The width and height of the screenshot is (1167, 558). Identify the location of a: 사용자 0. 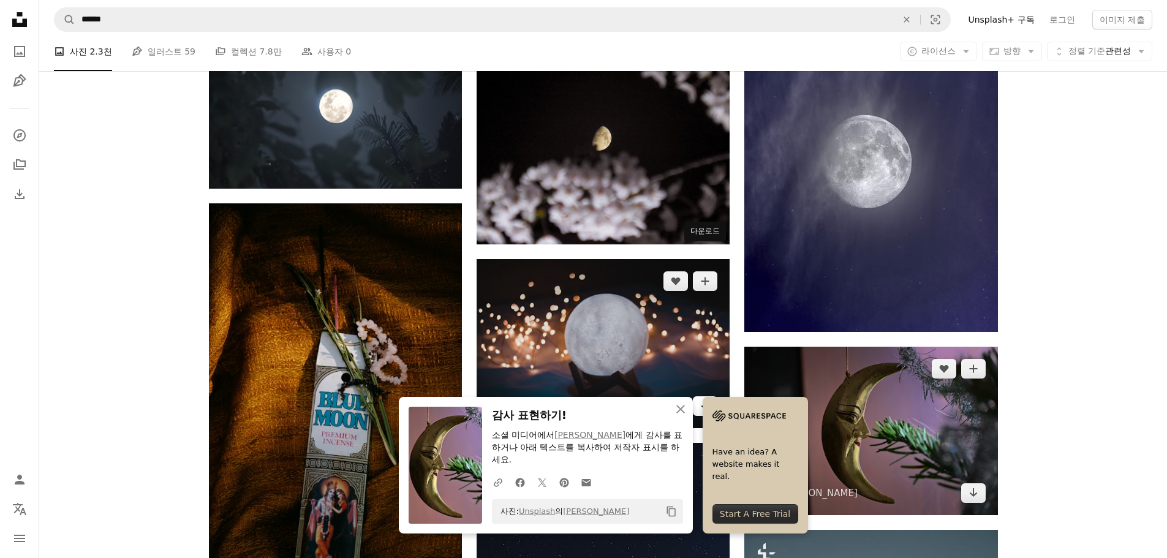
(326, 51).